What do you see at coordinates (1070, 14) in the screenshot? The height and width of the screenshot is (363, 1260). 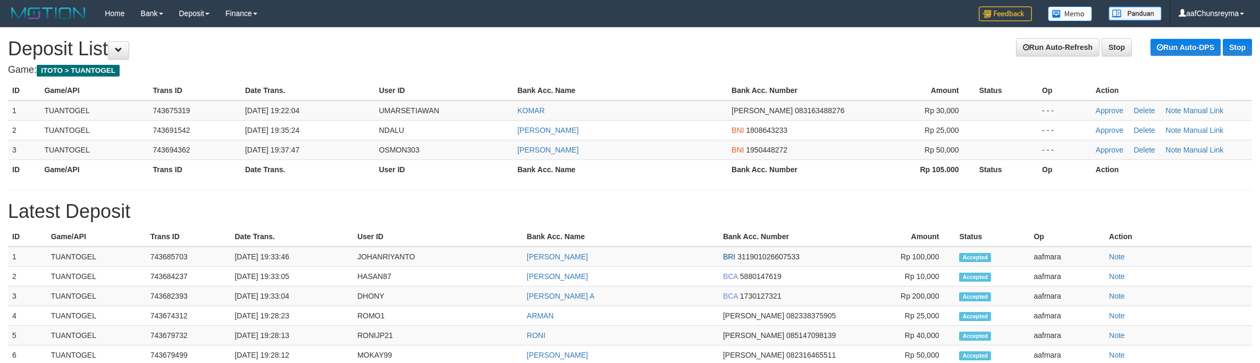 I see `img: Button%20Memo.svg` at bounding box center [1070, 14].